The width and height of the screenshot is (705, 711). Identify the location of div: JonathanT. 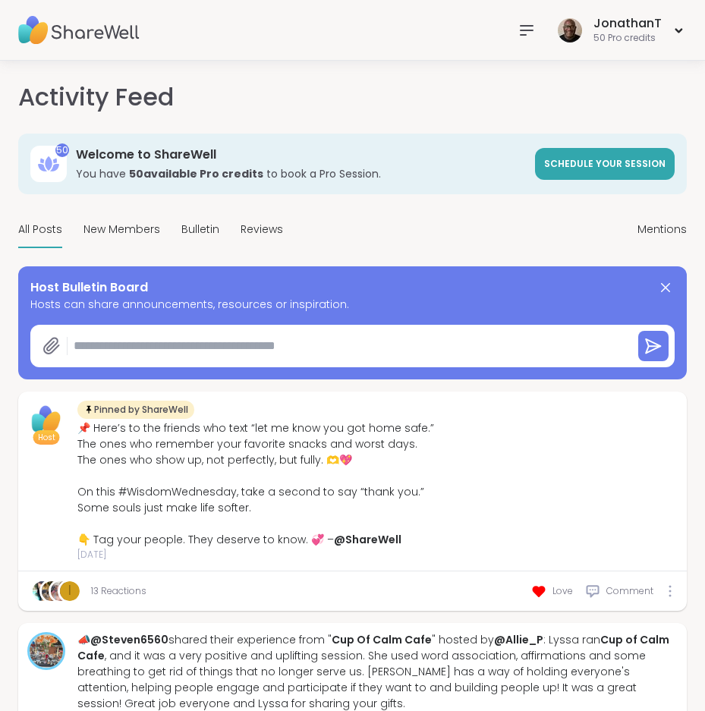
(628, 24).